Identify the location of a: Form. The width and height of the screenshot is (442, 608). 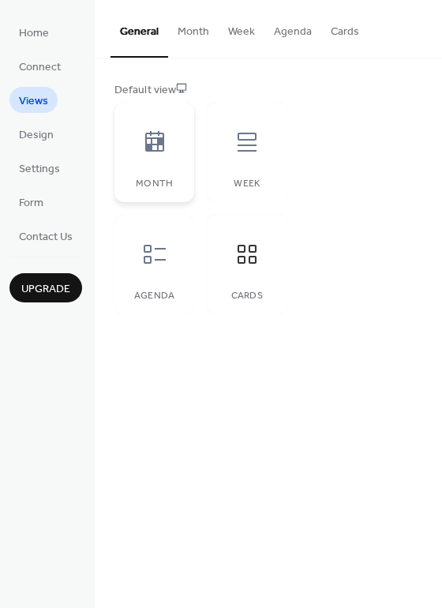
(31, 201).